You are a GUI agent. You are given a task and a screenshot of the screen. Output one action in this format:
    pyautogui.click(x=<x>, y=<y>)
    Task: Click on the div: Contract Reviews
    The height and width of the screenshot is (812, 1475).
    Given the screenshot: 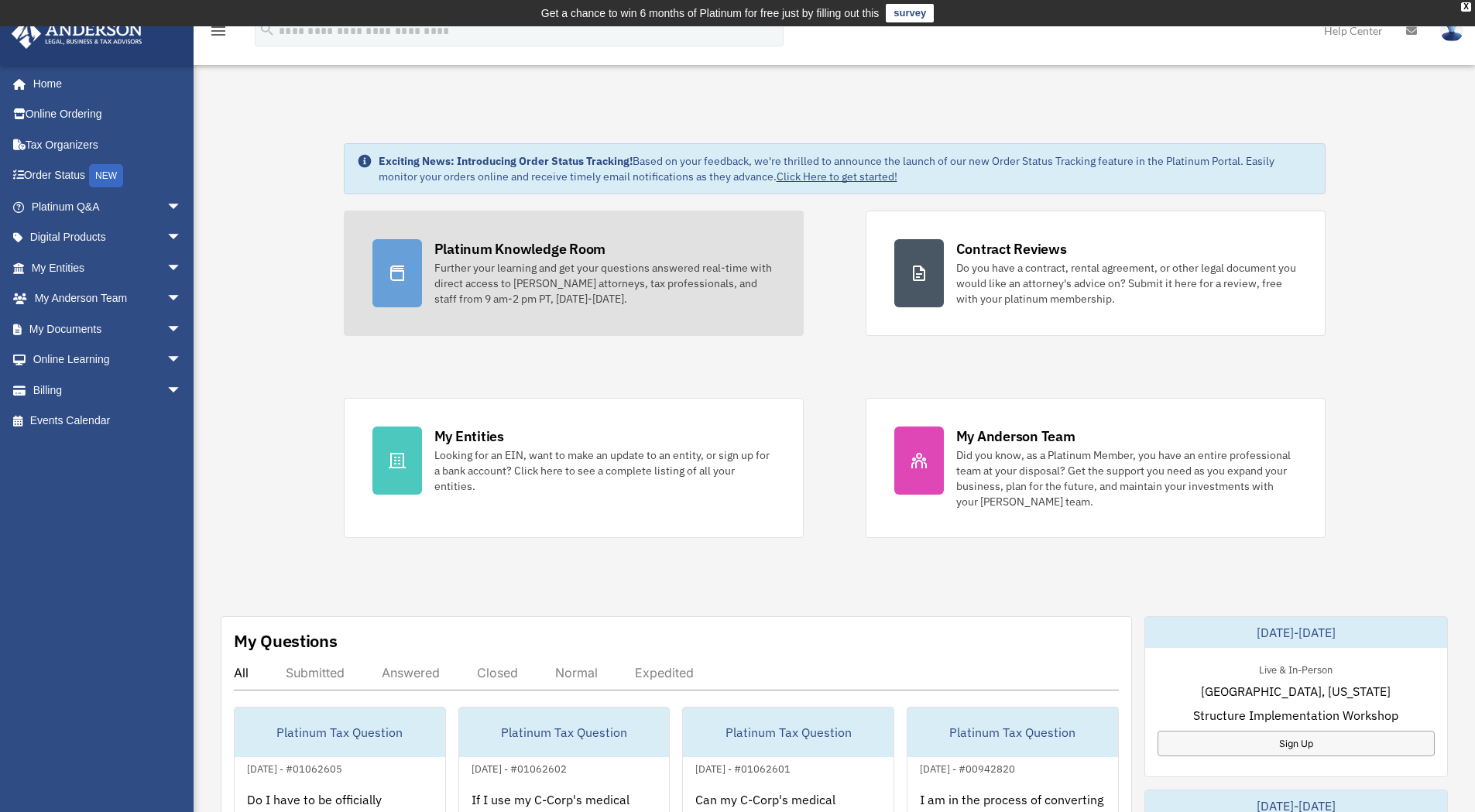 What is the action you would take?
    pyautogui.click(x=1011, y=249)
    